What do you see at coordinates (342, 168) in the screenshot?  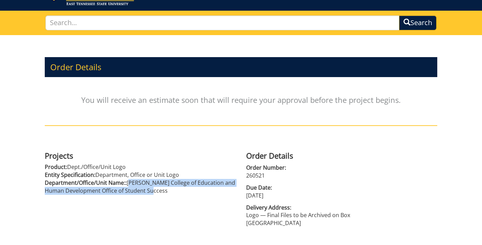 I see `span: Order Number:` at bounding box center [342, 168].